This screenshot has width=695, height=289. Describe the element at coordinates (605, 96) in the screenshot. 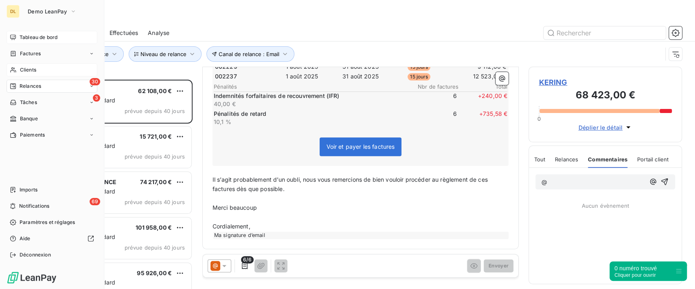

I see `h3: 68 423,00 €` at that location.